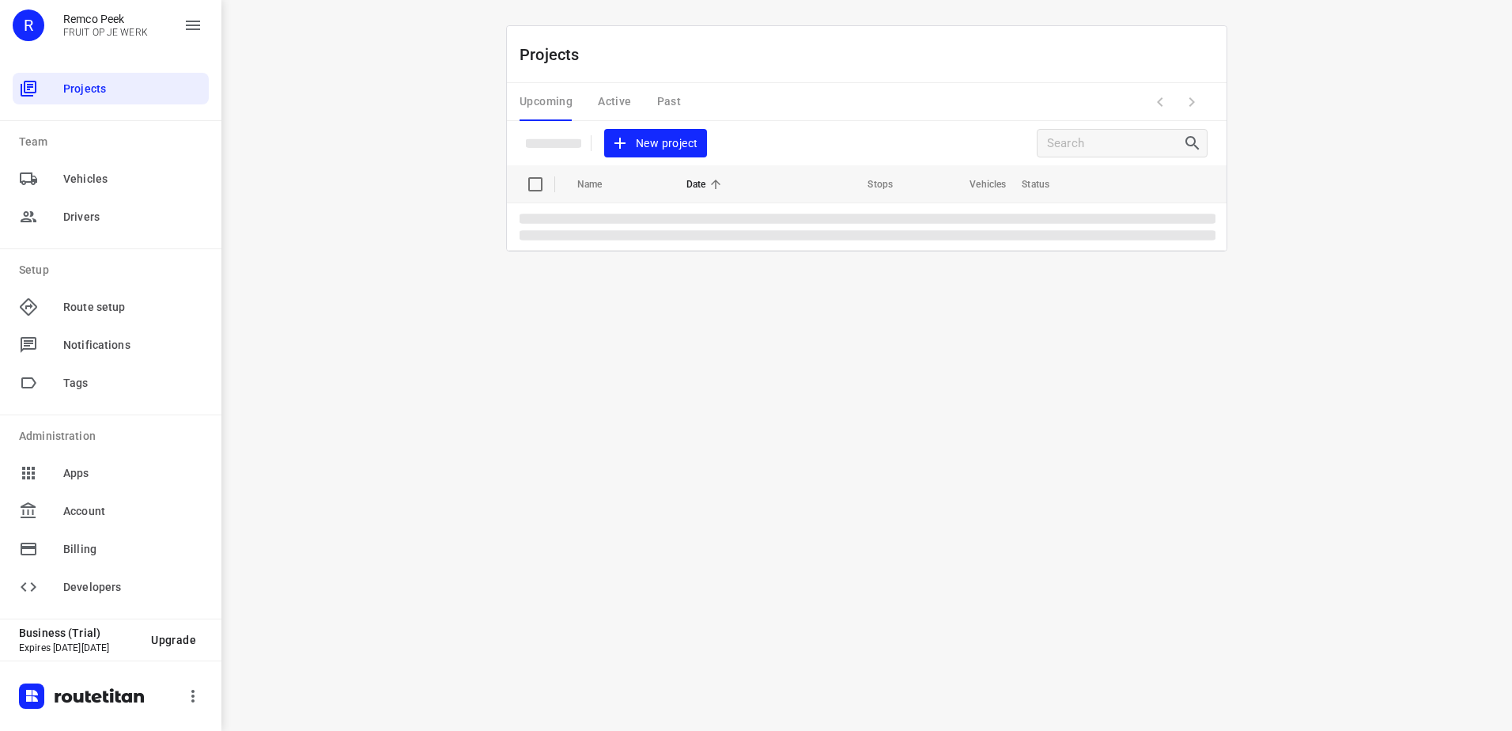  Describe the element at coordinates (1046, 184) in the screenshot. I see `span: Status` at that location.